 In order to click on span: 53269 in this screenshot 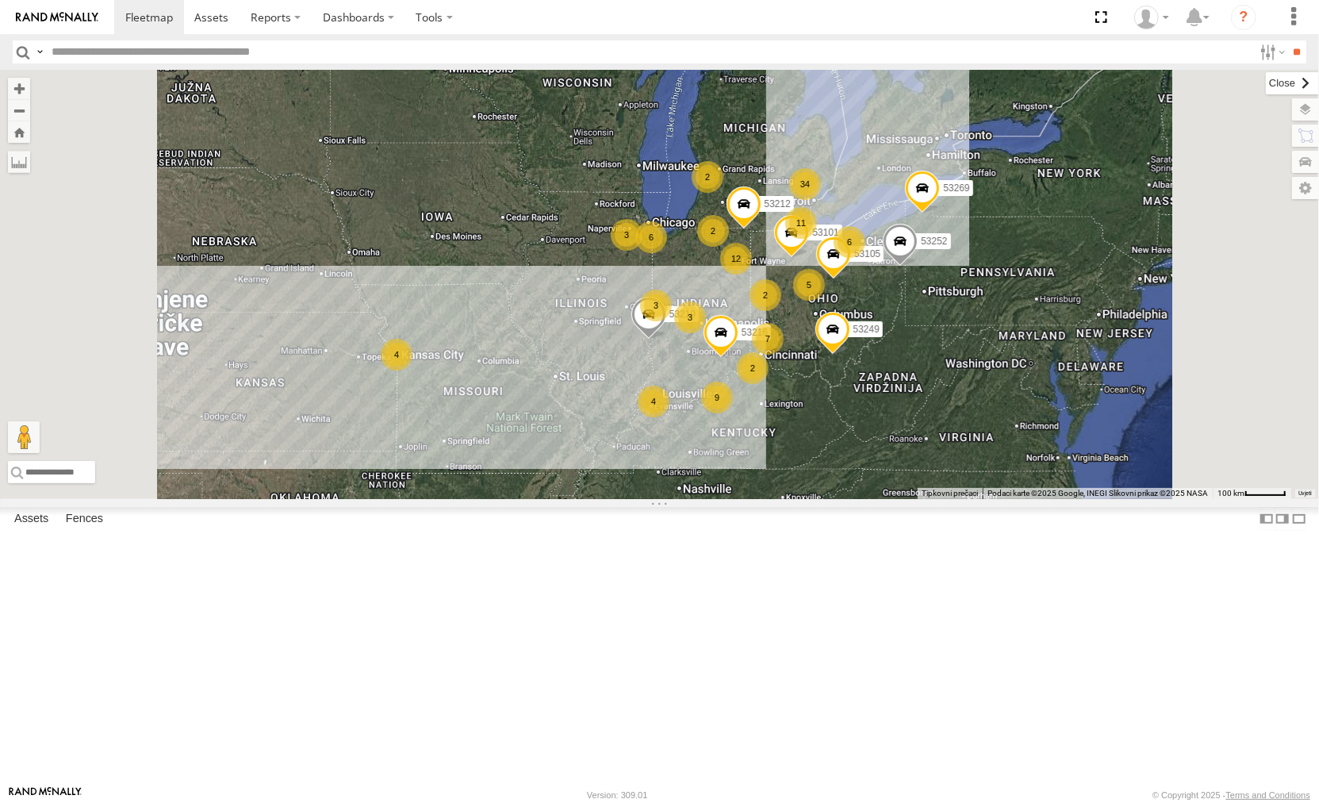, I will do `click(956, 187)`.